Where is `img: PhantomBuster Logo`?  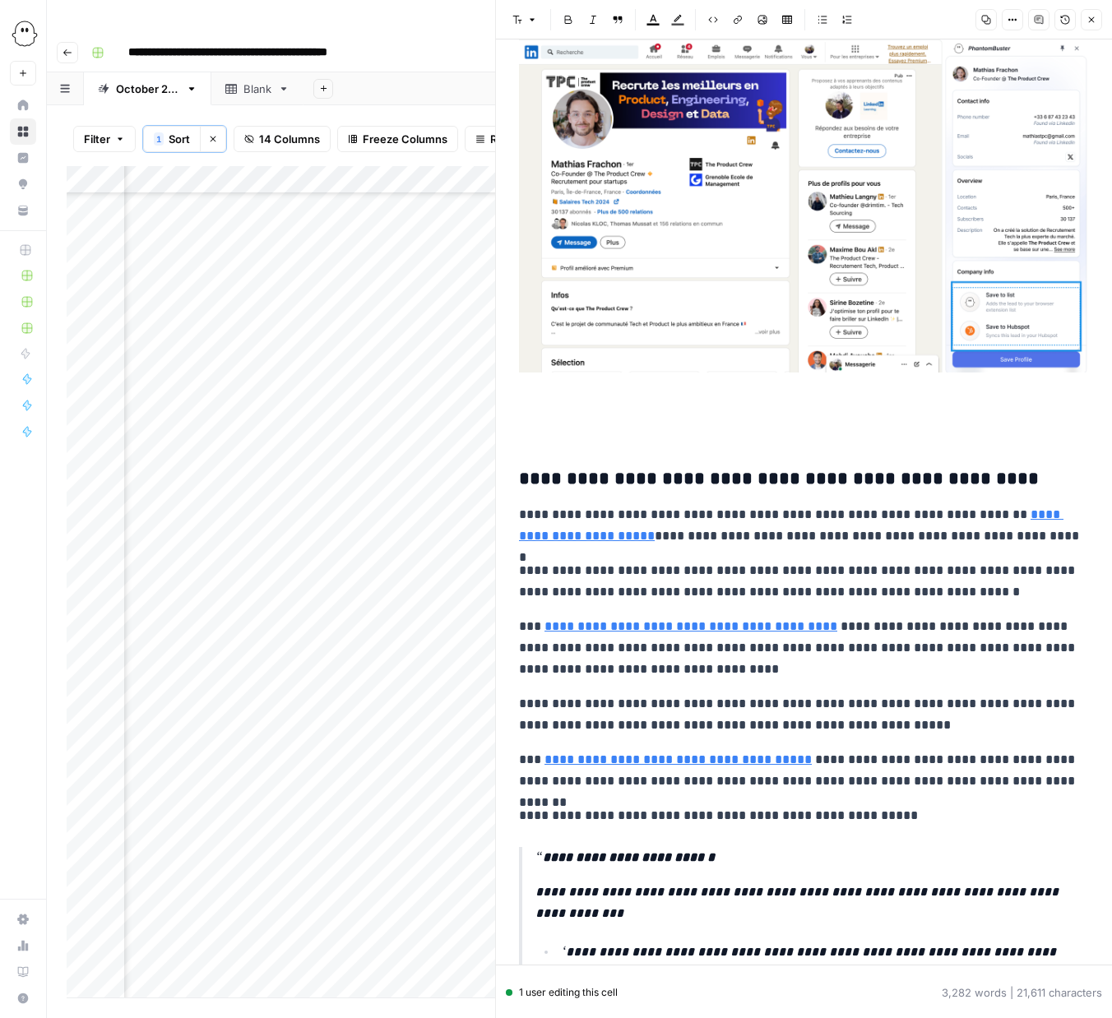 img: PhantomBuster Logo is located at coordinates (25, 34).